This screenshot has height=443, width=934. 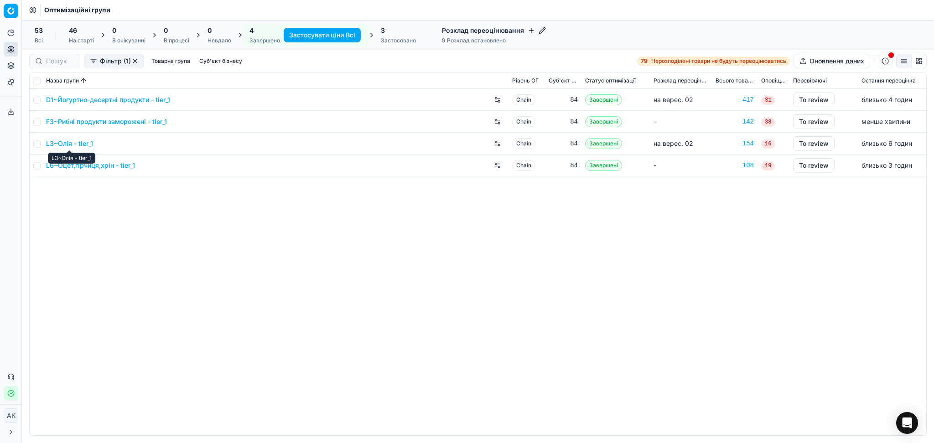 What do you see at coordinates (735, 122) in the screenshot?
I see `a: 142` at bounding box center [735, 122].